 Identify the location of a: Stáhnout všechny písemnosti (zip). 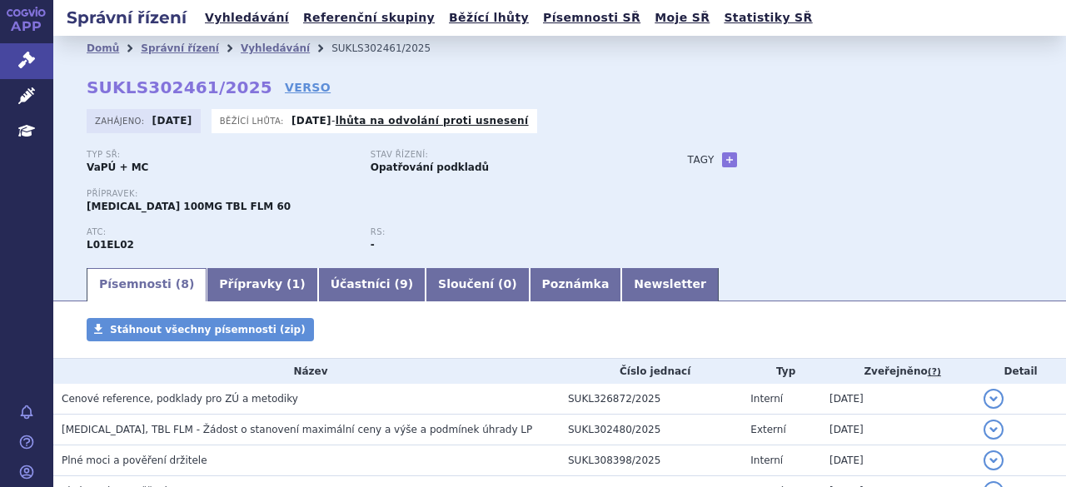
(200, 330).